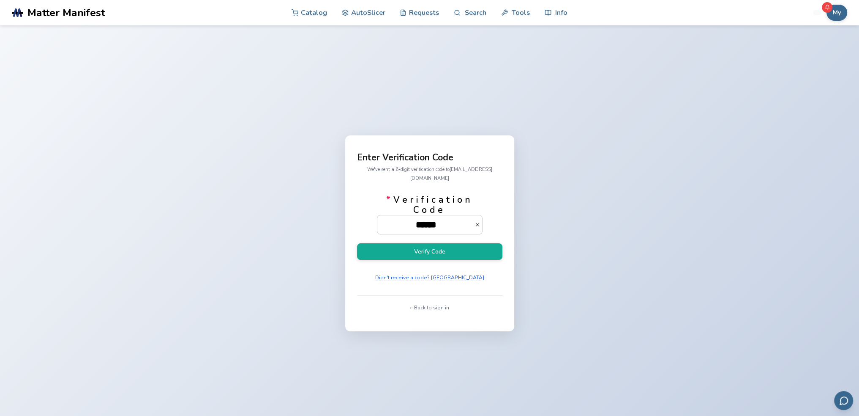 The height and width of the screenshot is (416, 859). What do you see at coordinates (844, 400) in the screenshot?
I see `button: Send feedback via email` at bounding box center [844, 400].